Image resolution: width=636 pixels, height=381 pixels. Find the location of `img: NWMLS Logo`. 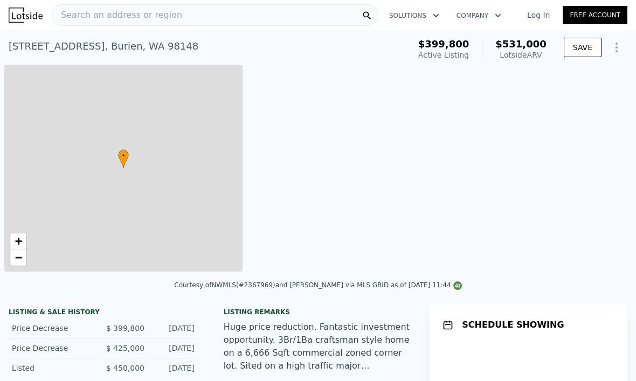

img: NWMLS Logo is located at coordinates (457, 286).